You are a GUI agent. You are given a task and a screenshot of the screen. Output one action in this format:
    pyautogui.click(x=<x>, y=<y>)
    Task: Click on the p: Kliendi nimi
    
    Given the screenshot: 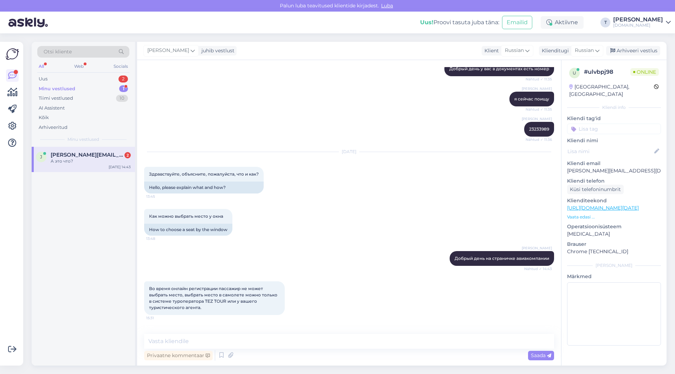 What is the action you would take?
    pyautogui.click(x=614, y=141)
    